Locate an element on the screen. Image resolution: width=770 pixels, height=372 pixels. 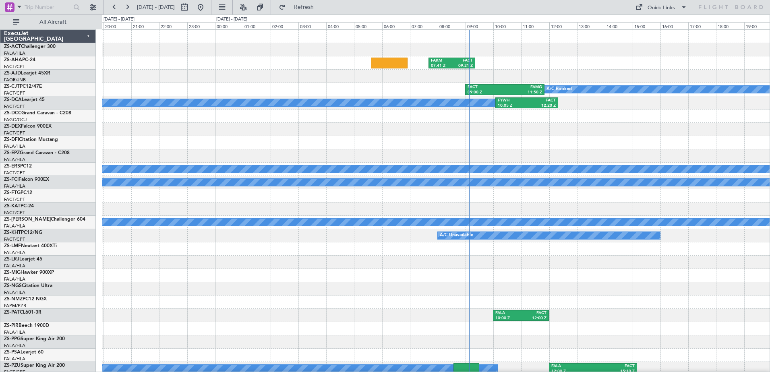
button: Quick Links is located at coordinates (662, 7).